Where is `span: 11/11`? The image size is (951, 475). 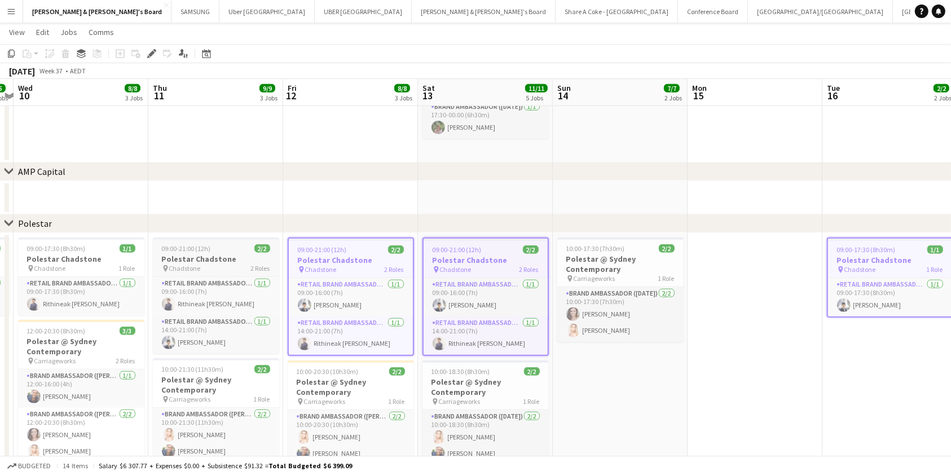
span: 11/11 is located at coordinates (537, 88).